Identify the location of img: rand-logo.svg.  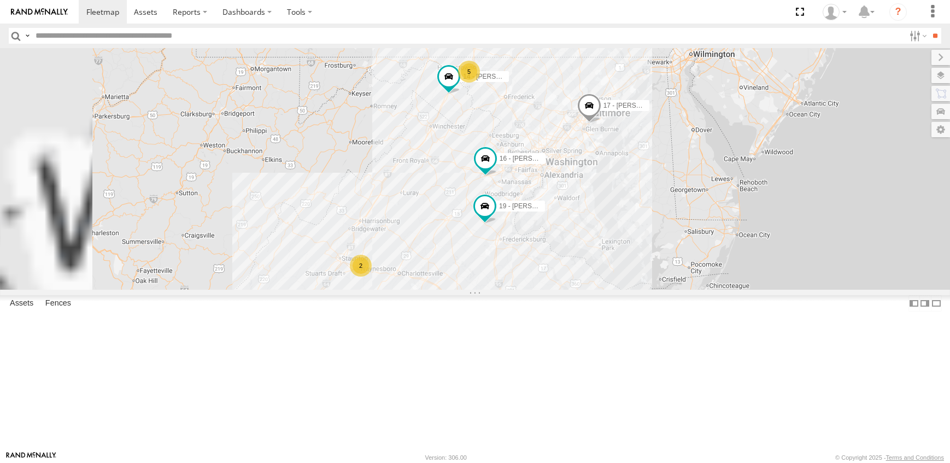
(39, 12).